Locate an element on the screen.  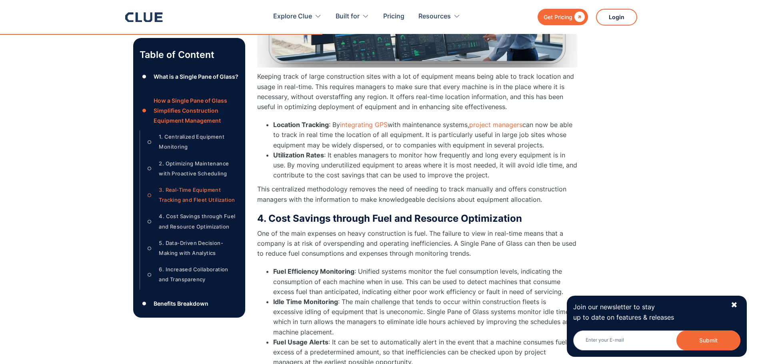
a: ○3. Real-Time Equipment Tracking and Fleet Utilization is located at coordinates (192, 195).